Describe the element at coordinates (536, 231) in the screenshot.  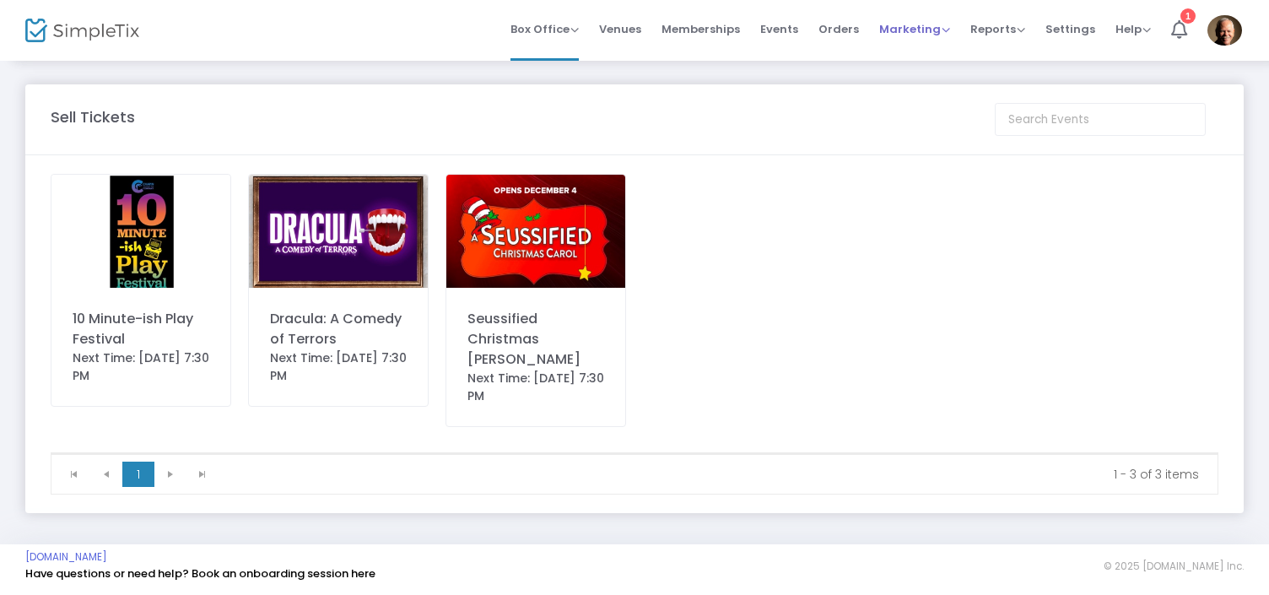
I see `img: IMG0031.jpeg` at that location.